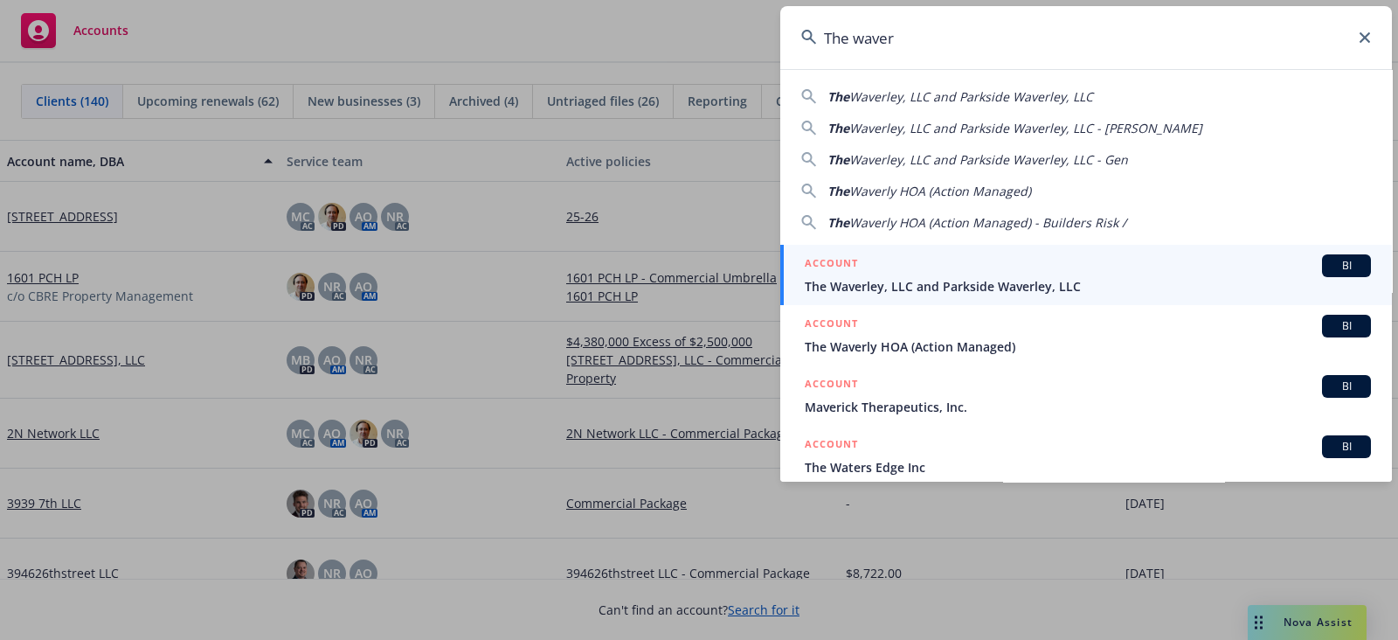  I want to click on span: Waverley, LLC and Parkside Waverley, LLC, so click(971, 96).